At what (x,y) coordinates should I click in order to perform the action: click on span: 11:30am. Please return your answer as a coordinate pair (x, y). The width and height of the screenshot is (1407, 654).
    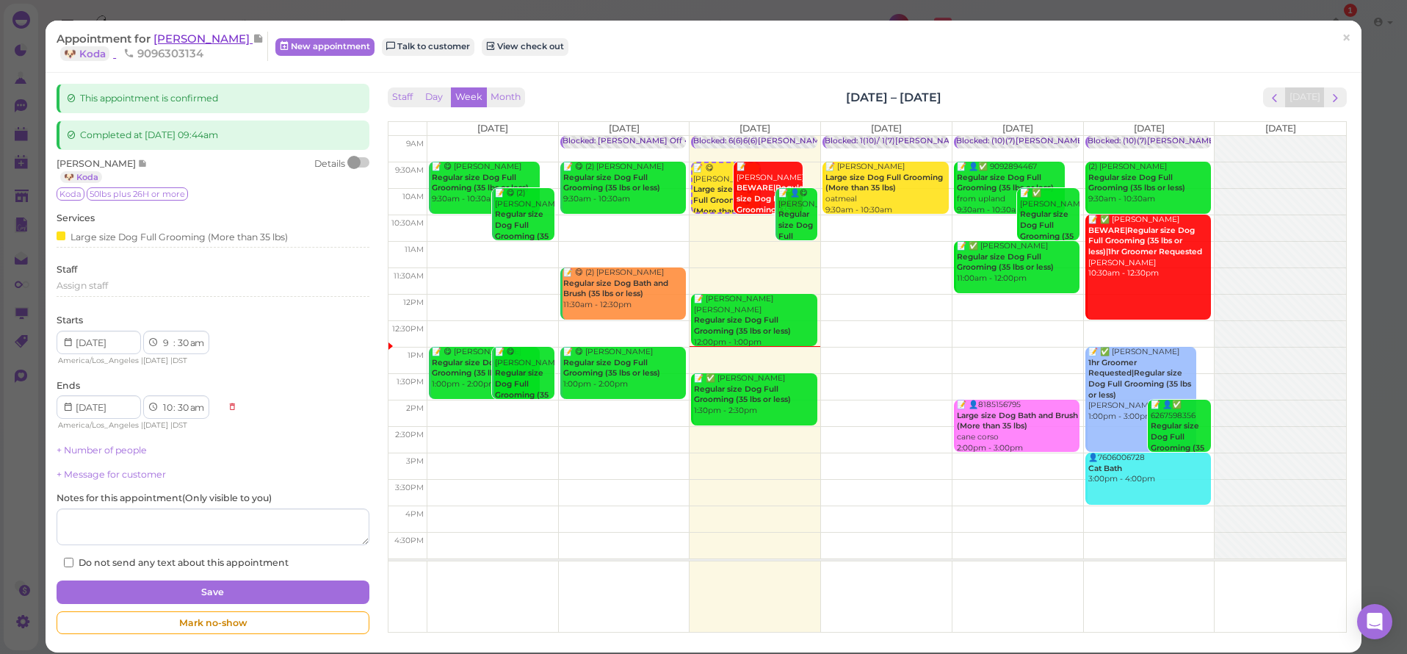
    Looking at the image, I should click on (408, 275).